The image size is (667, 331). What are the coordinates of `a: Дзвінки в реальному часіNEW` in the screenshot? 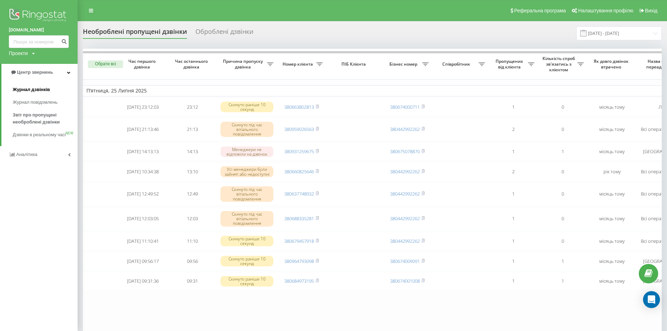 It's located at (45, 135).